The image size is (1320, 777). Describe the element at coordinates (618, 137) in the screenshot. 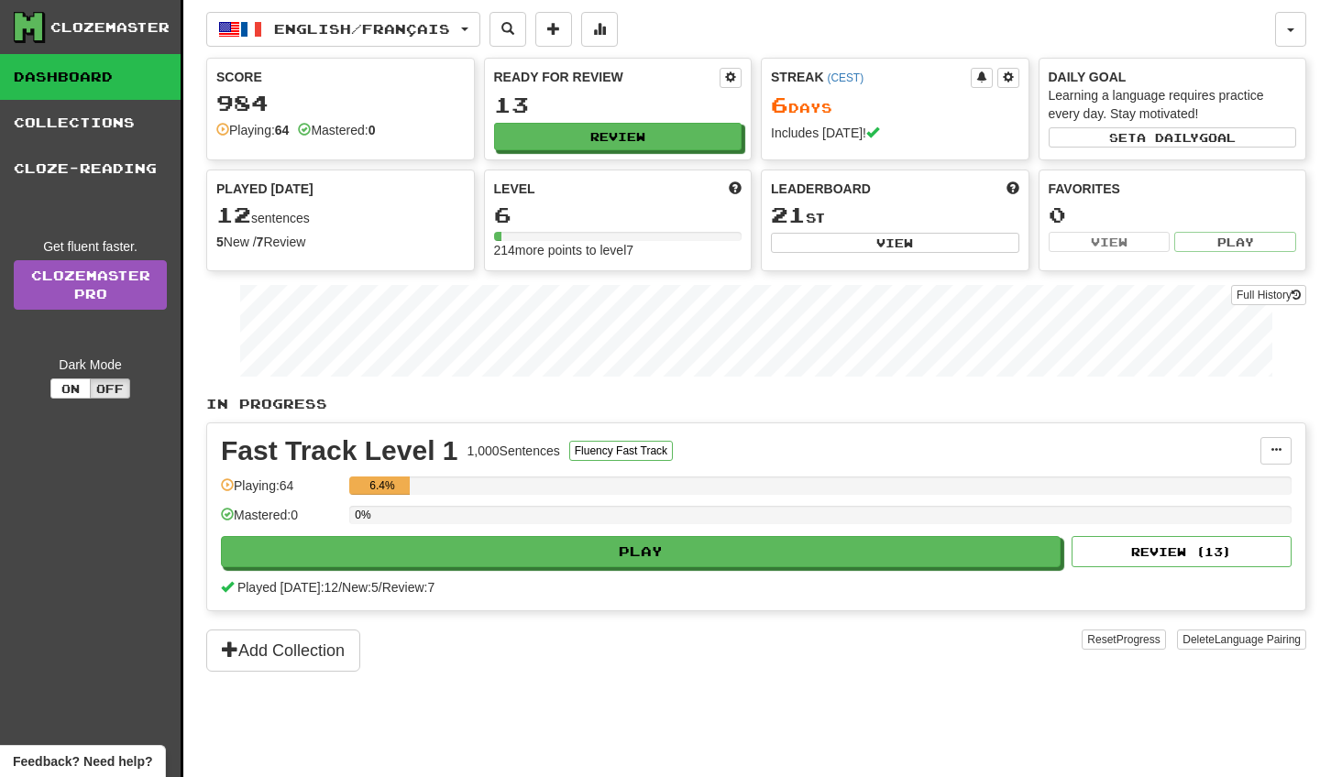

I see `button: Review` at that location.